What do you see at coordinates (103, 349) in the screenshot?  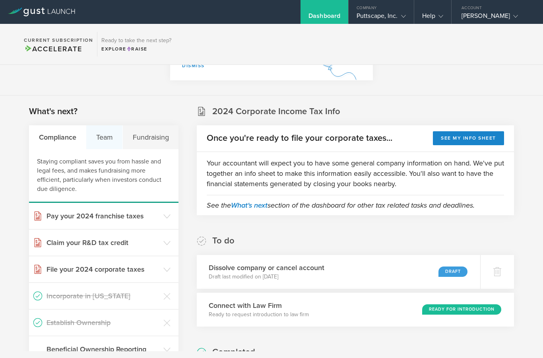 I see `h3: Beneficial Ownership Reporting` at bounding box center [103, 349].